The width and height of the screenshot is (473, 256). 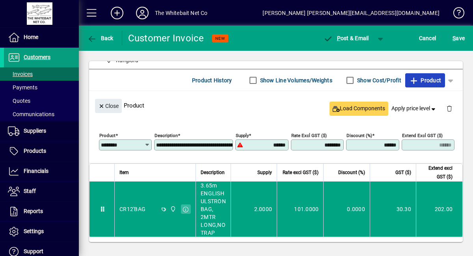 I want to click on mat-label: Description, so click(x=166, y=136).